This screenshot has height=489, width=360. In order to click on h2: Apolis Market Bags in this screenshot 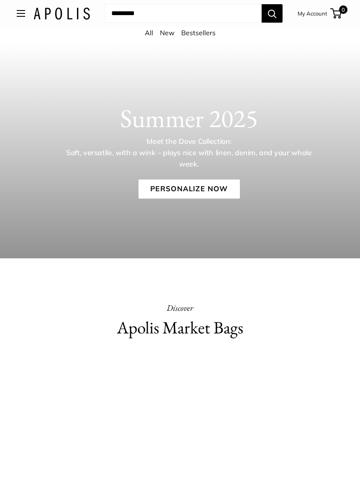, I will do `click(180, 327)`.